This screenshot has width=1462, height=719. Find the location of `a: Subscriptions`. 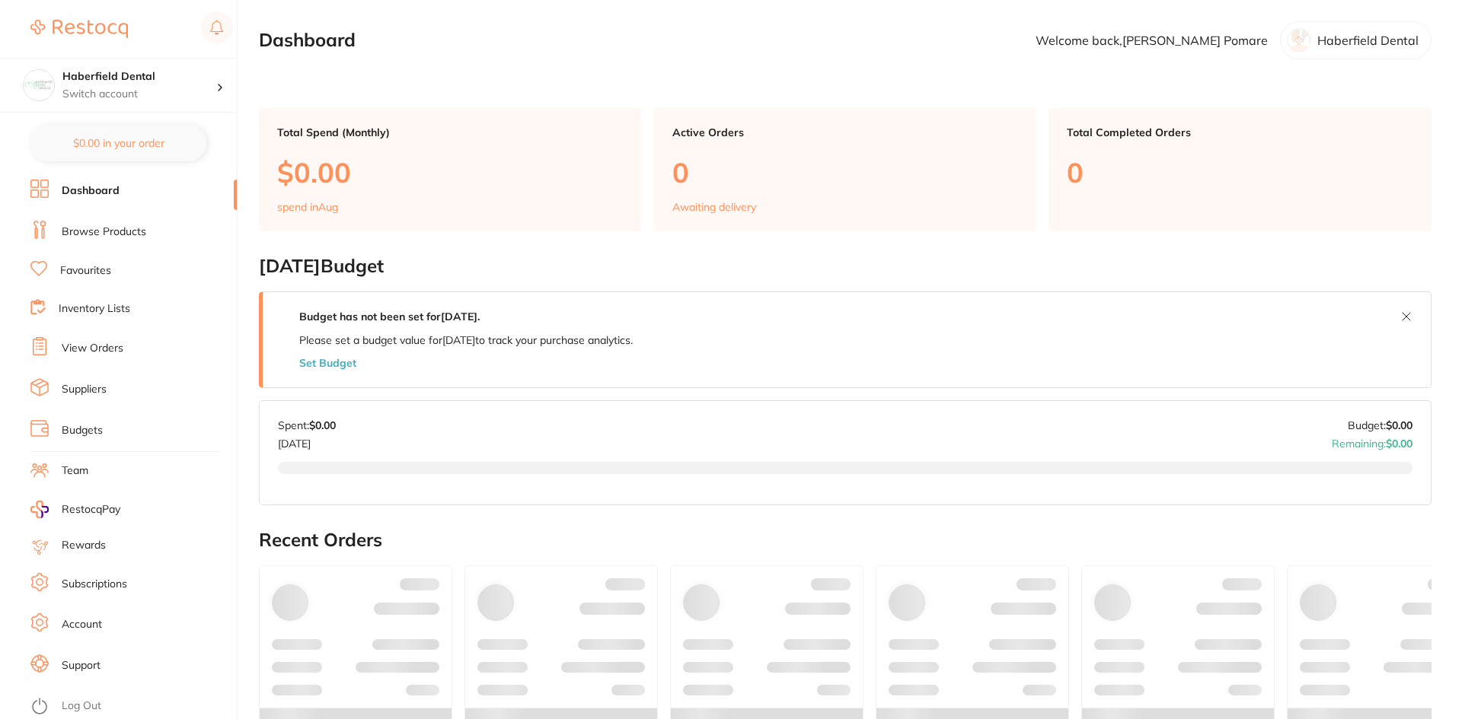

a: Subscriptions is located at coordinates (94, 585).